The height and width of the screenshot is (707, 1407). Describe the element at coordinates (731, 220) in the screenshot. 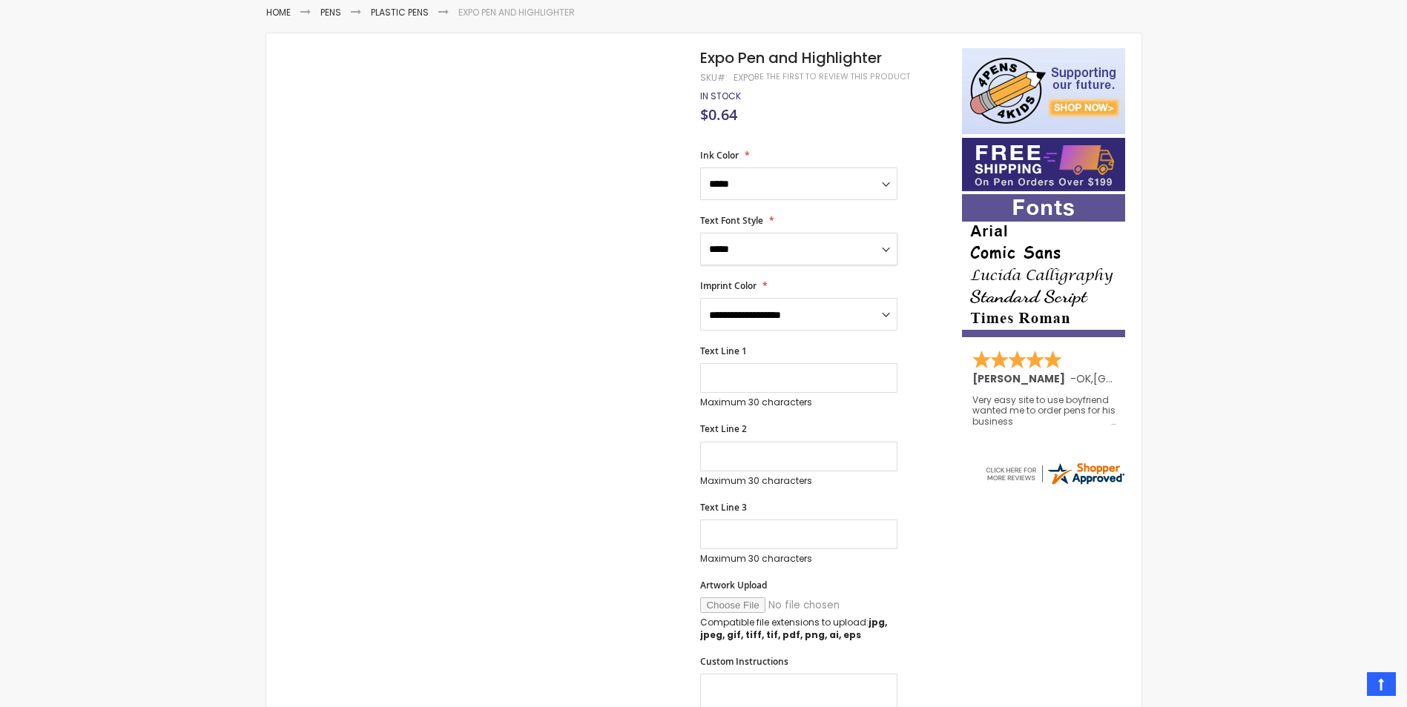

I see `span: Text Font Style` at that location.